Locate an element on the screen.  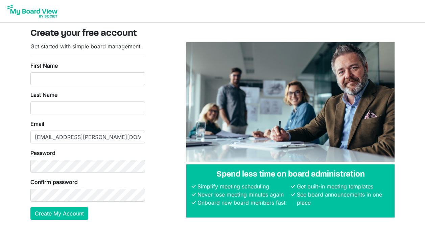
span: Get started with simple board management. is located at coordinates (86, 46).